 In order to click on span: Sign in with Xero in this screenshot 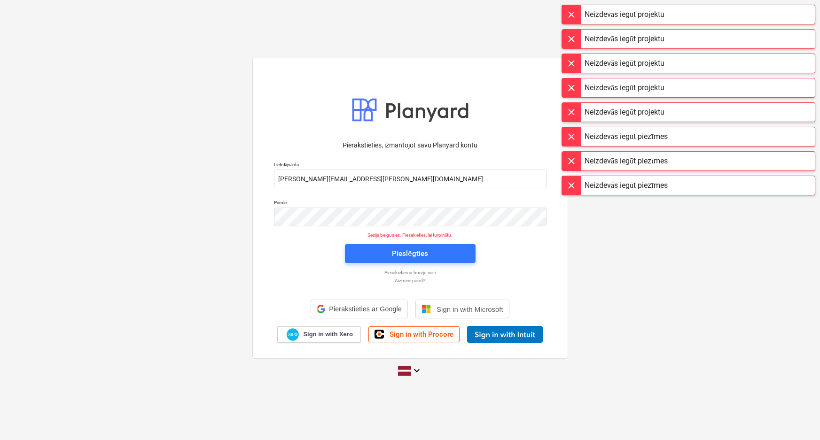, I will do `click(327, 335)`.